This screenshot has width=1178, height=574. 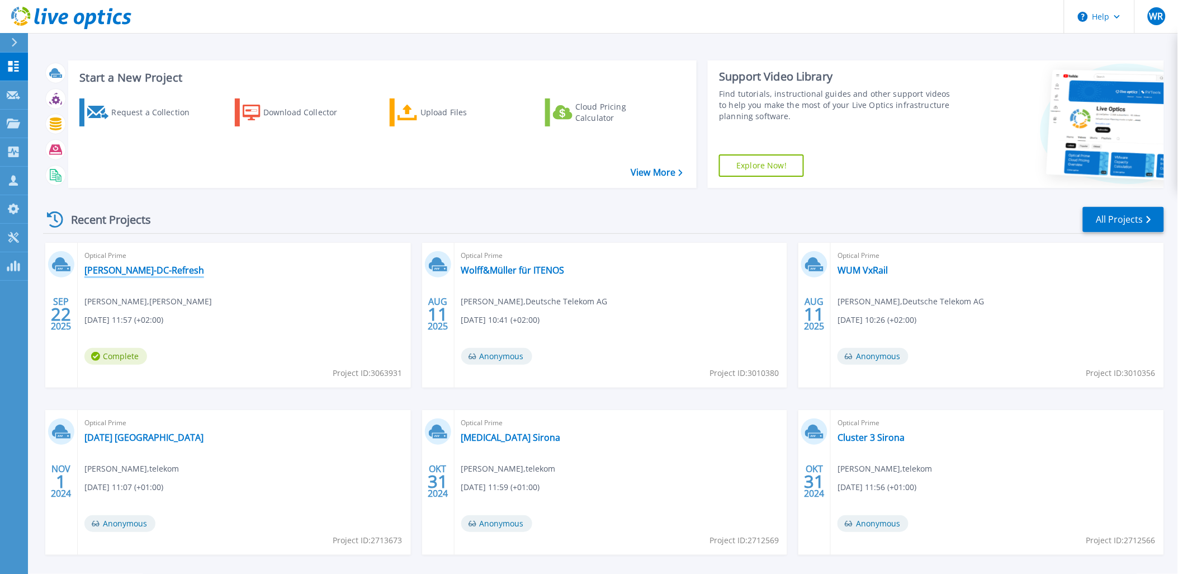 What do you see at coordinates (156, 112) in the screenshot?
I see `div: Request a Collection` at bounding box center [156, 112].